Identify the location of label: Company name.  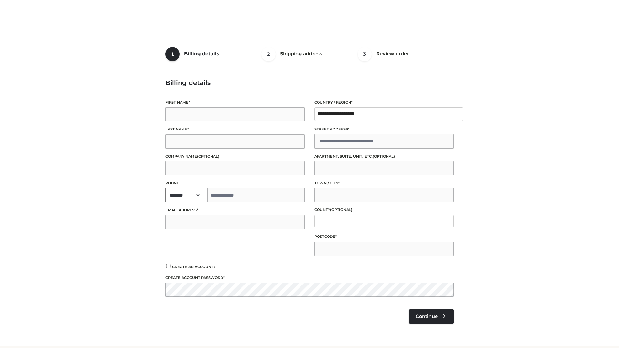
(235, 156).